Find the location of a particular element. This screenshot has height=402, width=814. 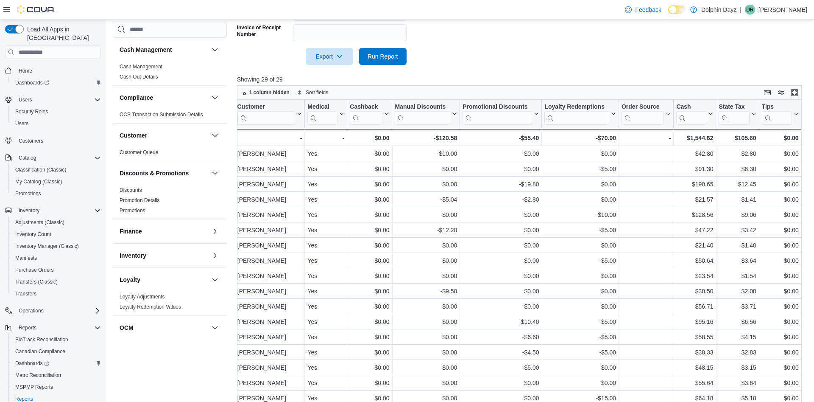

div: Order Source is located at coordinates (643, 107).